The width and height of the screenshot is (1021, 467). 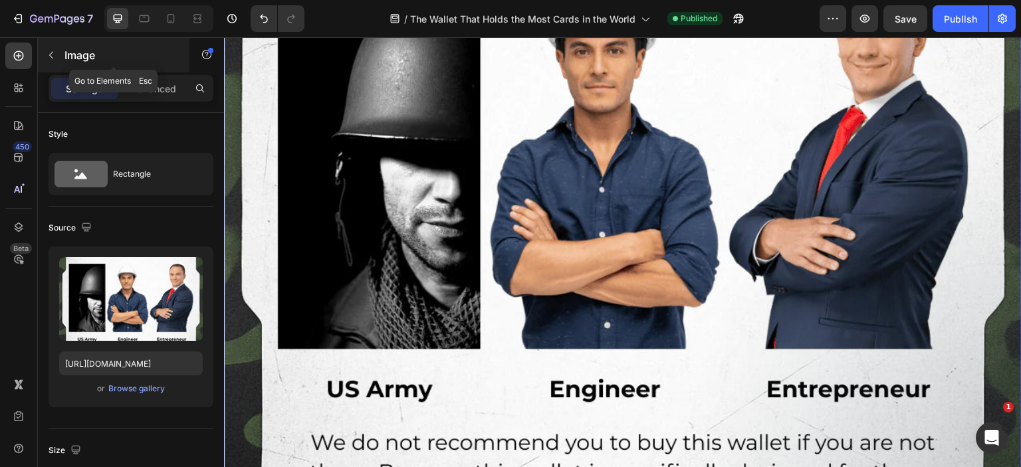 I want to click on div: Style, so click(x=58, y=134).